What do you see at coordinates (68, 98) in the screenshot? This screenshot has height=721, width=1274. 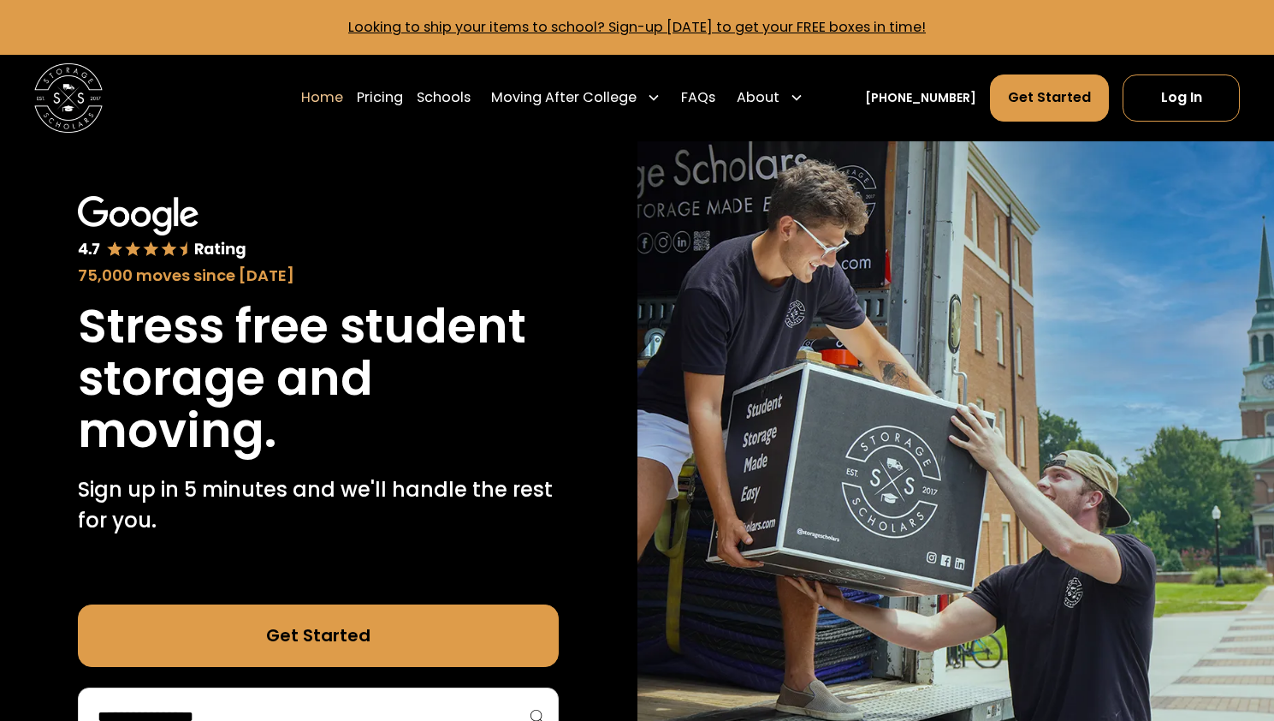 I see `img: Storage Scholars main logo` at bounding box center [68, 98].